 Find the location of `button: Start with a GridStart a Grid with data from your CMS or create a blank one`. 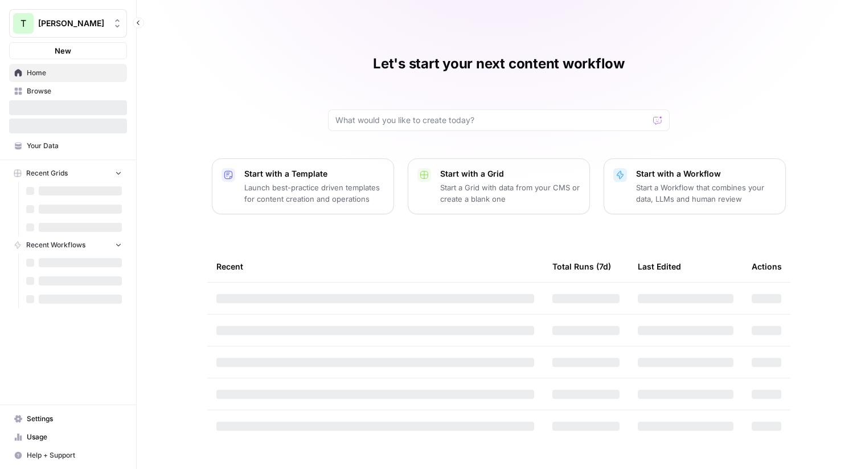

button: Start with a GridStart a Grid with data from your CMS or create a blank one is located at coordinates (499, 186).